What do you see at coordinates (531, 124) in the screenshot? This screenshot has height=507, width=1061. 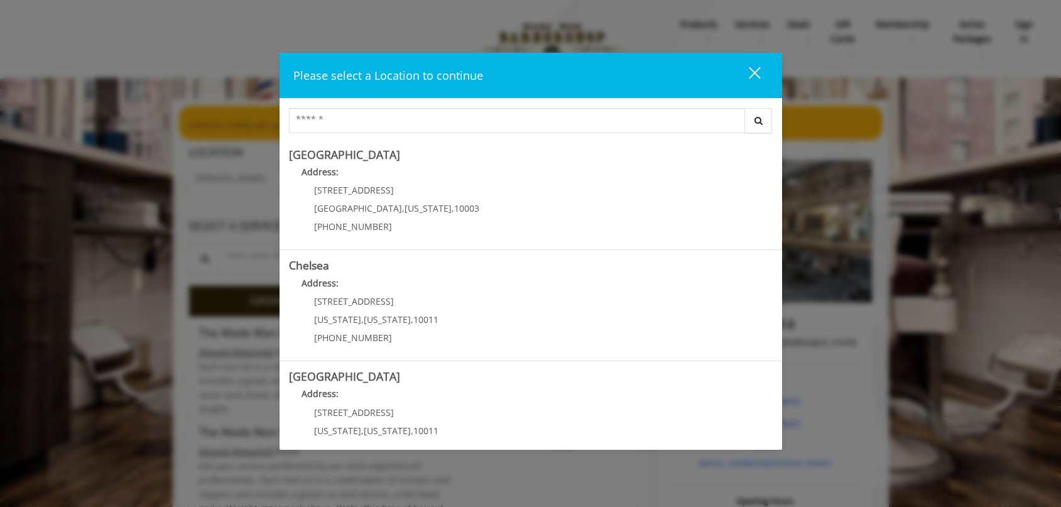 I see `div: Center Select` at bounding box center [531, 124].